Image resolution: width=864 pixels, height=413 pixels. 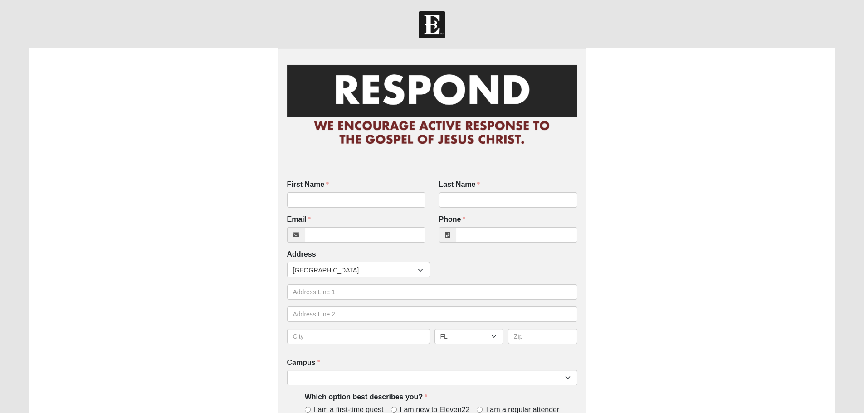 I want to click on input: I am new to Eleven22, so click(x=394, y=410).